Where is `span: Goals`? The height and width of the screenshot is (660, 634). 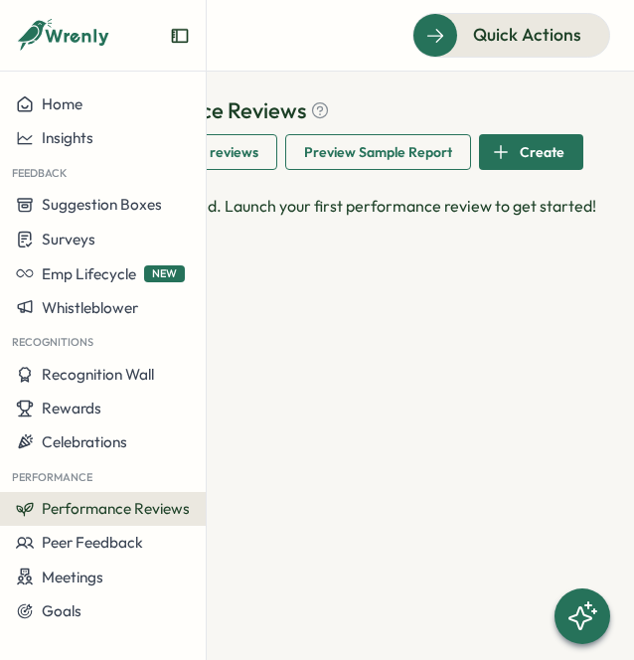 span: Goals is located at coordinates (62, 611).